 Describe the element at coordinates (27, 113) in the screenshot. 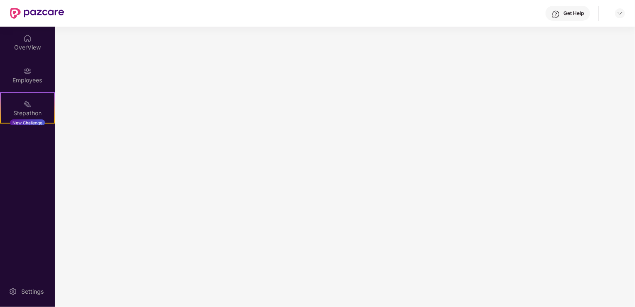

I see `div: Stepathon` at that location.